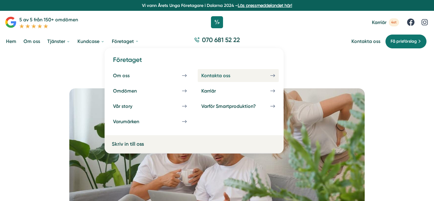 The image size is (434, 201). Describe the element at coordinates (403, 42) in the screenshot. I see `span: Få prisförslag` at that location.